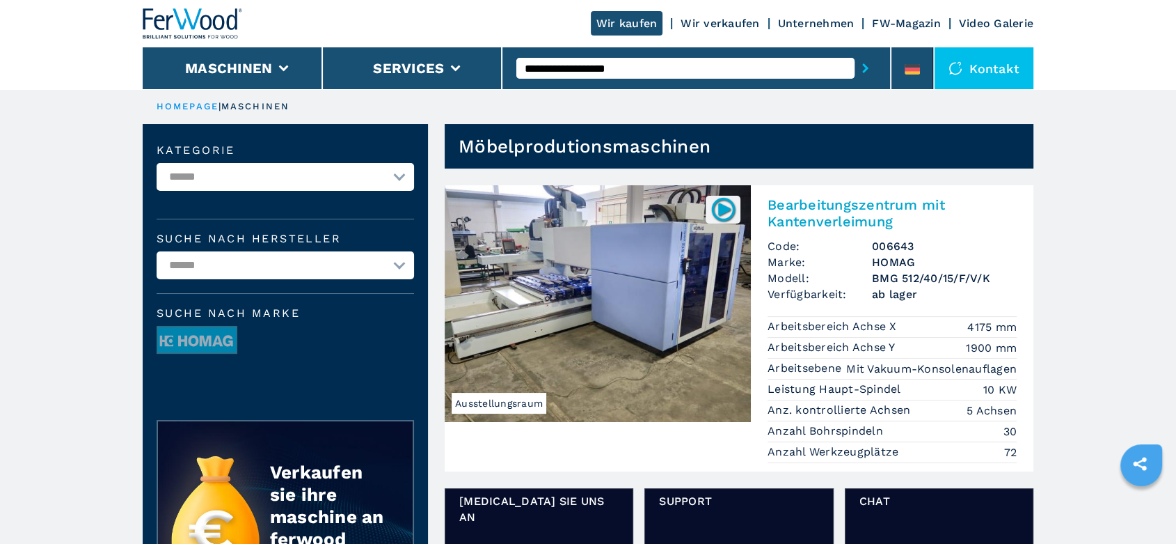  I want to click on span: Ausstellungsraum, so click(499, 403).